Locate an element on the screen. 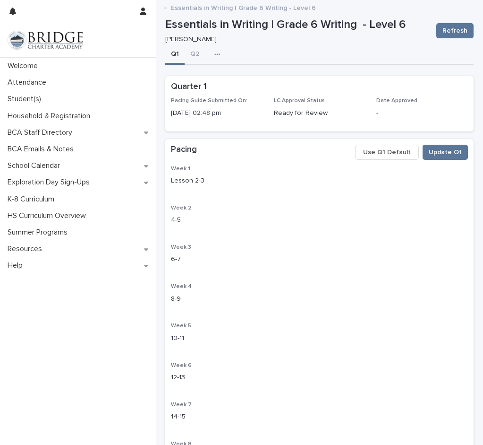 The image size is (483, 445). span: Date Approved is located at coordinates (397, 101).